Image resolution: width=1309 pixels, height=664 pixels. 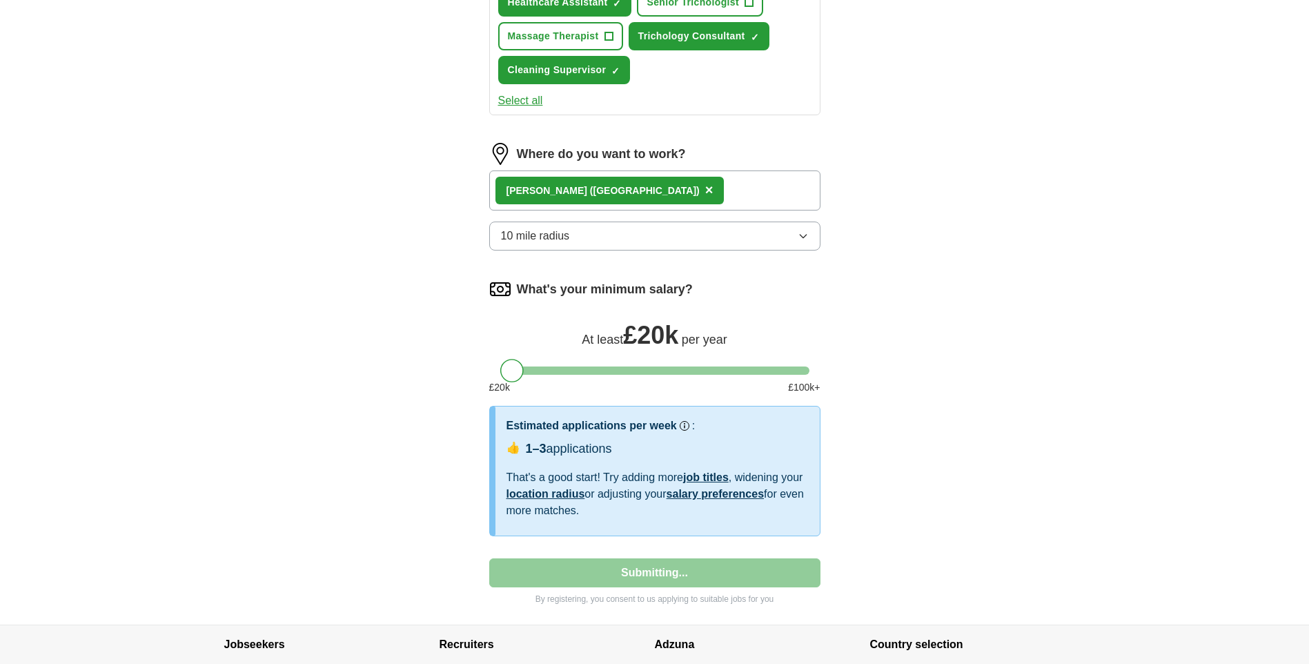 I want to click on p: By registering, you consent to us applying to suitable jobs for you, so click(x=655, y=599).